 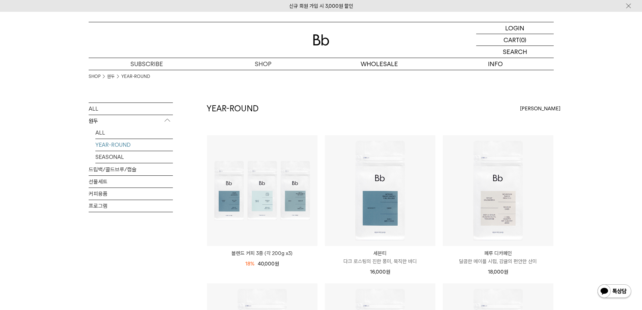 I want to click on a: 신규 회원 가입 시 3,000원 할인, so click(x=321, y=6).